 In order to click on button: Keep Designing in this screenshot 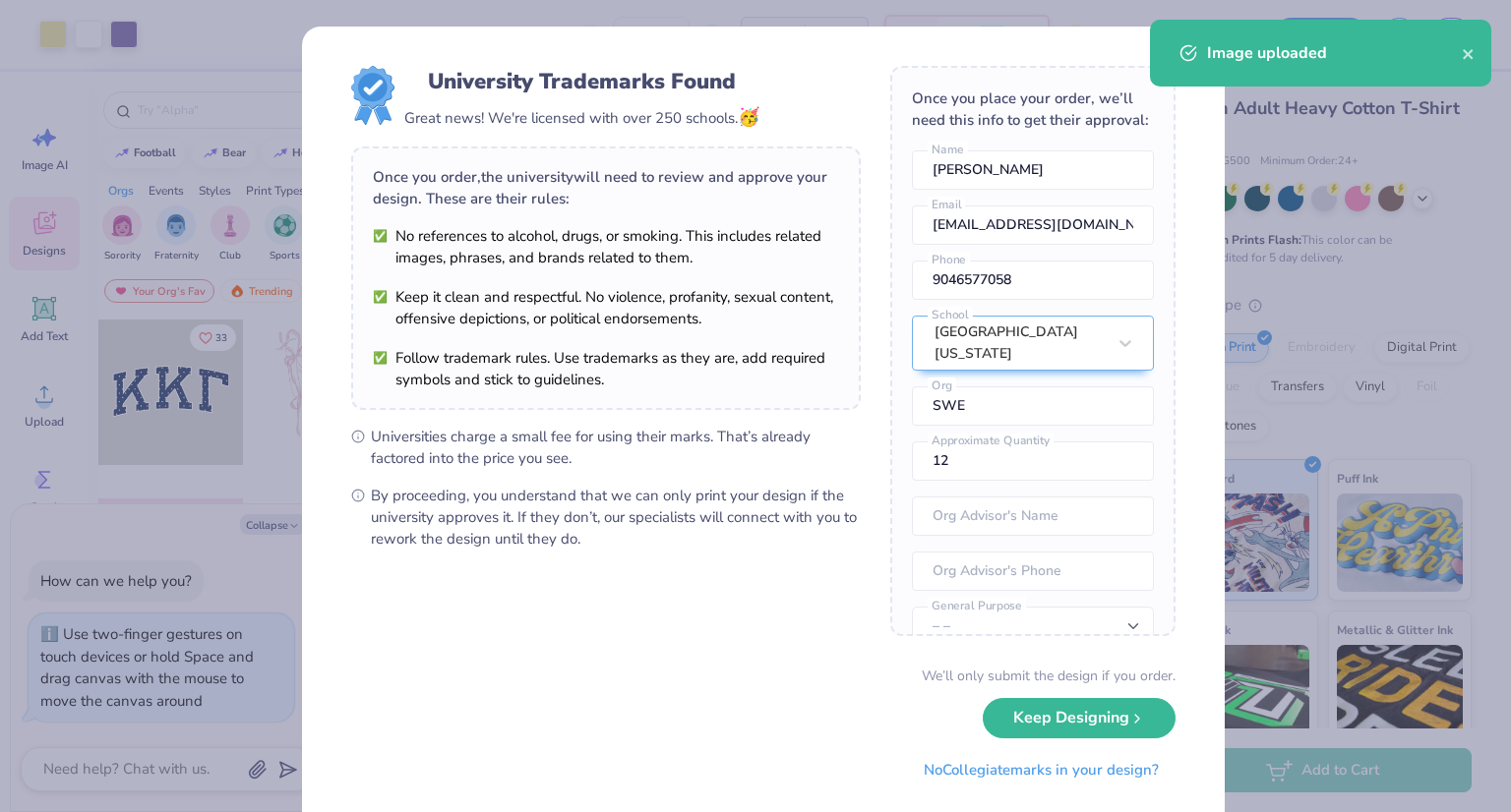, I will do `click(1079, 717)`.